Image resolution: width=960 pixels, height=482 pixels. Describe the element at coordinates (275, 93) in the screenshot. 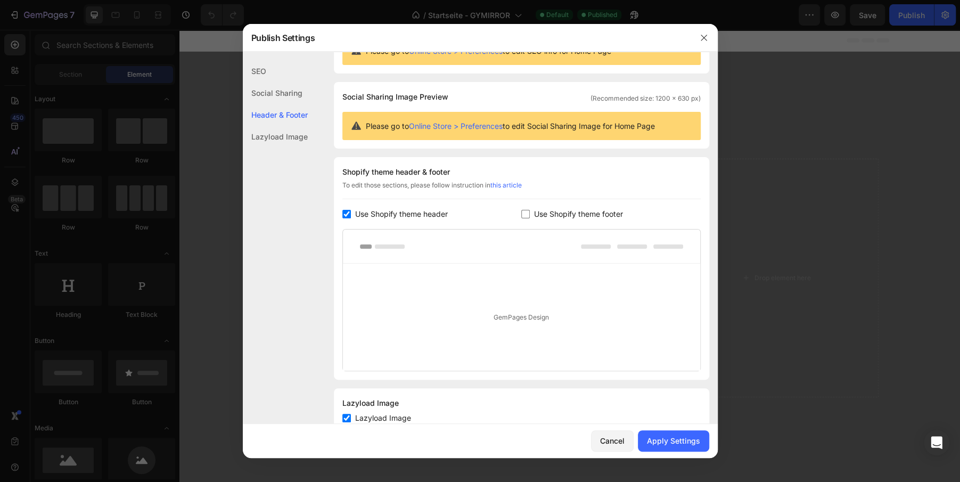

I see `div: Social Sharing` at that location.